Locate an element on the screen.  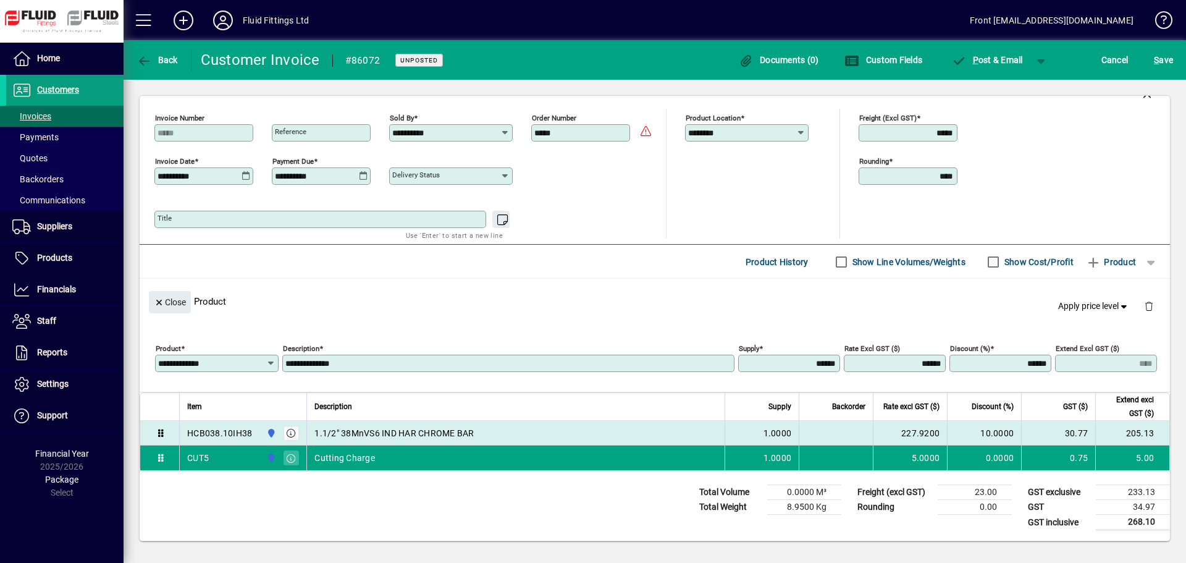
span: Home is located at coordinates (48, 58).